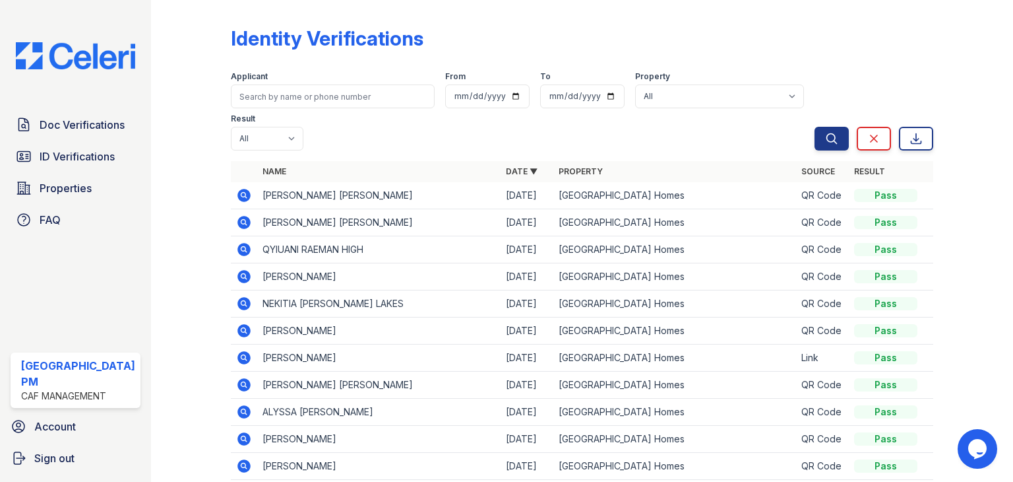 The width and height of the screenshot is (1013, 482). Describe the element at coordinates (522, 171) in the screenshot. I see `a: Date ▼` at that location.